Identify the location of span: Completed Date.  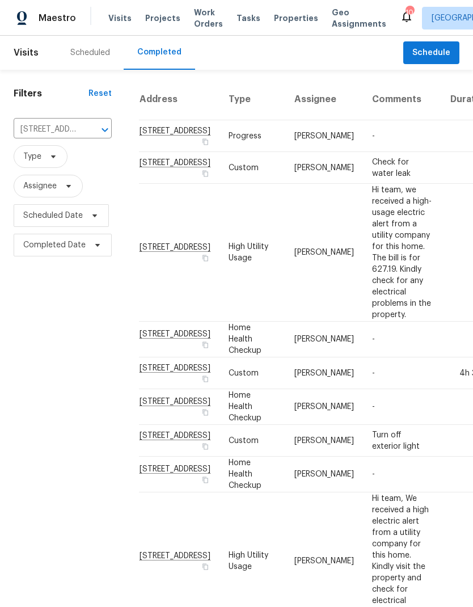
(54, 245).